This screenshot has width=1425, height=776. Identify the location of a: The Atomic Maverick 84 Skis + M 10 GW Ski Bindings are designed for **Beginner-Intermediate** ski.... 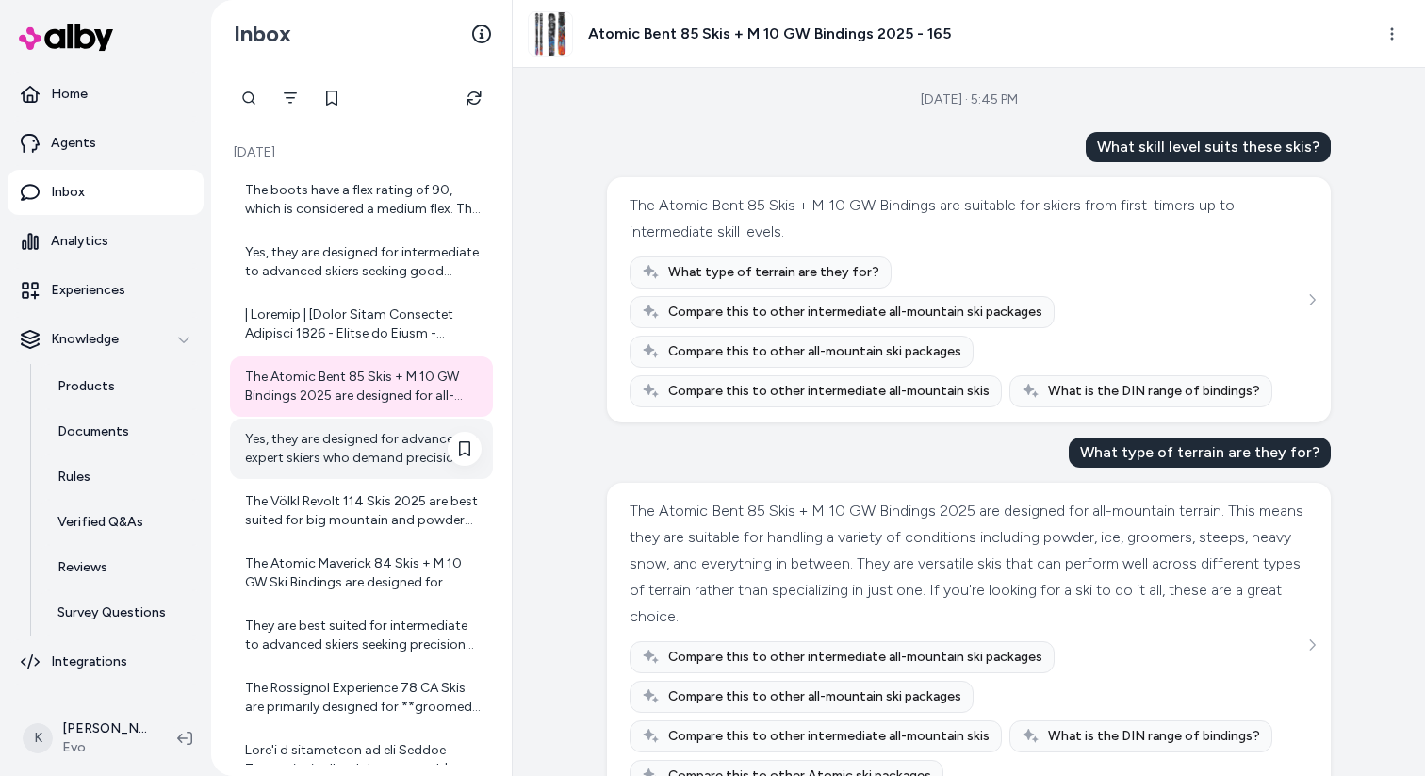
(361, 573).